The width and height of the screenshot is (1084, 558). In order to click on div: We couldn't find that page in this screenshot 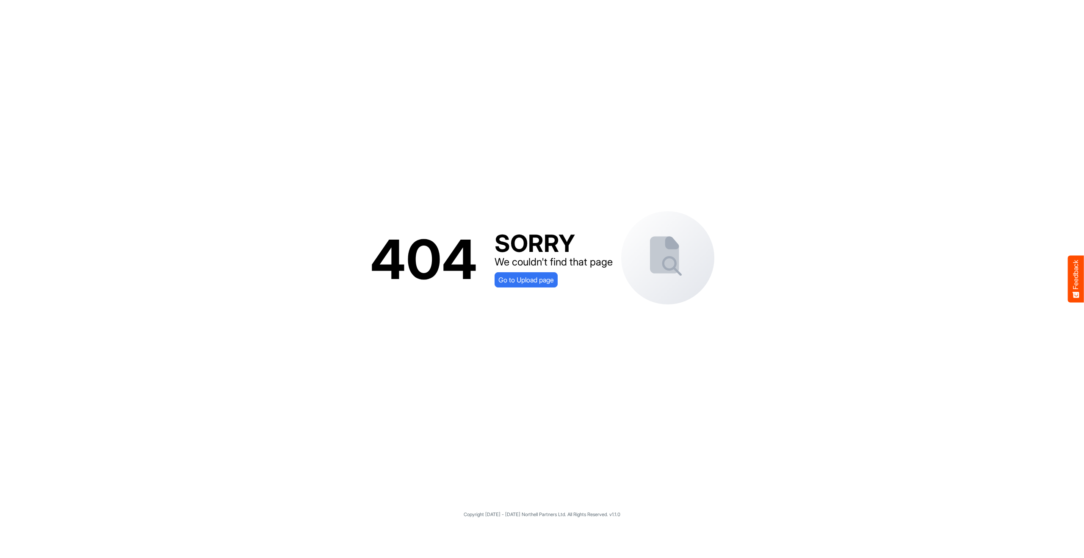, I will do `click(553, 262)`.